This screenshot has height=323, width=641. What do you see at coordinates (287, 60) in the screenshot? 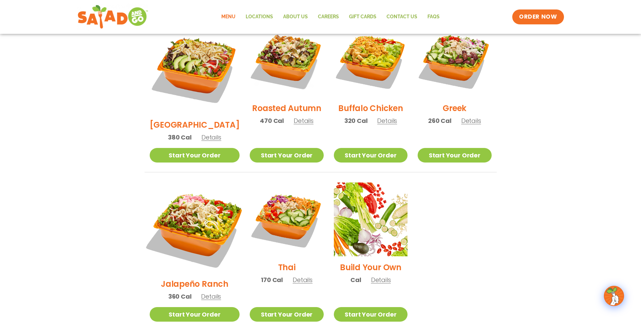
I see `img: Product photo for Roasted Autumn Salad` at bounding box center [287, 60].